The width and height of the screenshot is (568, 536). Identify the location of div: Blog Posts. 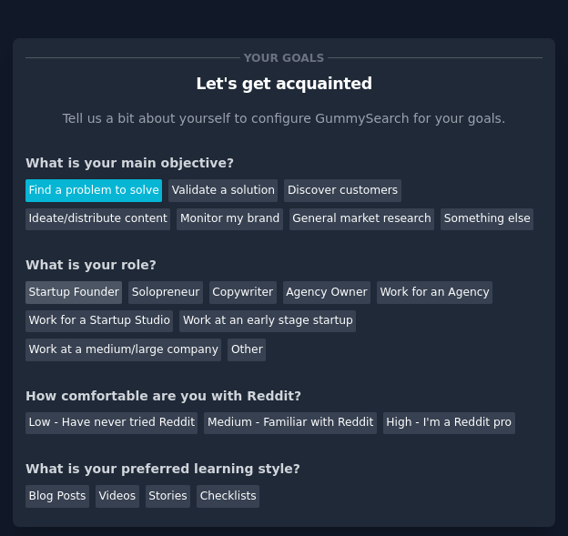
(57, 496).